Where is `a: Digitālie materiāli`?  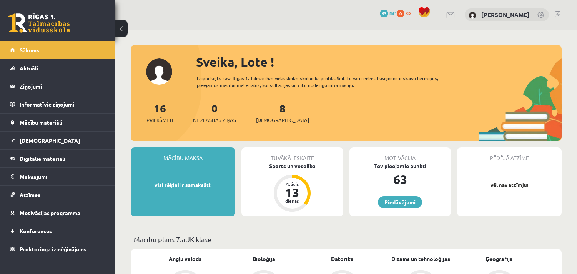
a: Digitālie materiāli is located at coordinates (58, 158).